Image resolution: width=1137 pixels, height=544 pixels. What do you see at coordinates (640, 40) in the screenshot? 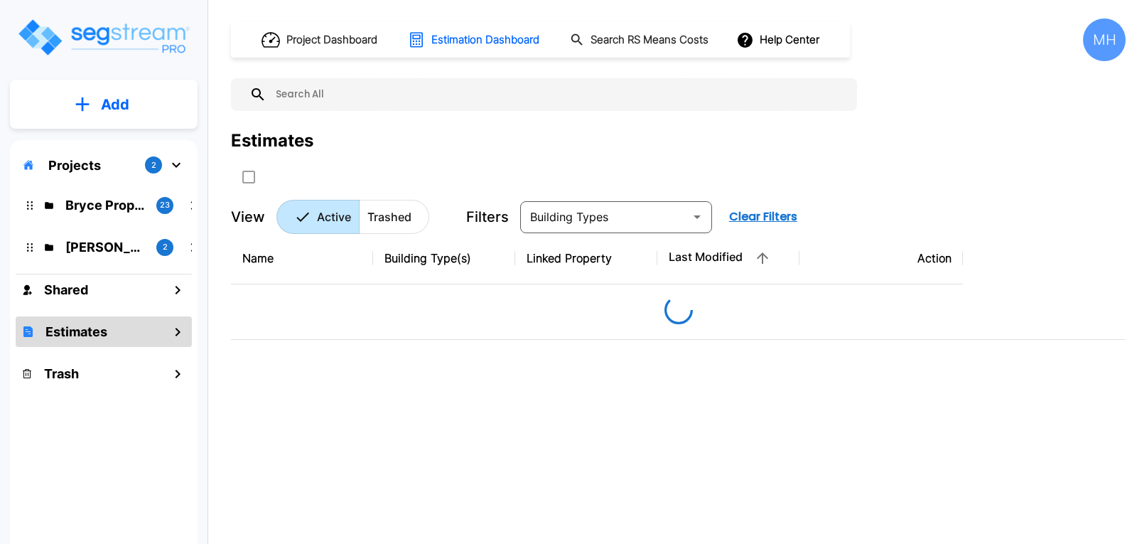
I see `button: Search RS Means Costs` at bounding box center [640, 40].